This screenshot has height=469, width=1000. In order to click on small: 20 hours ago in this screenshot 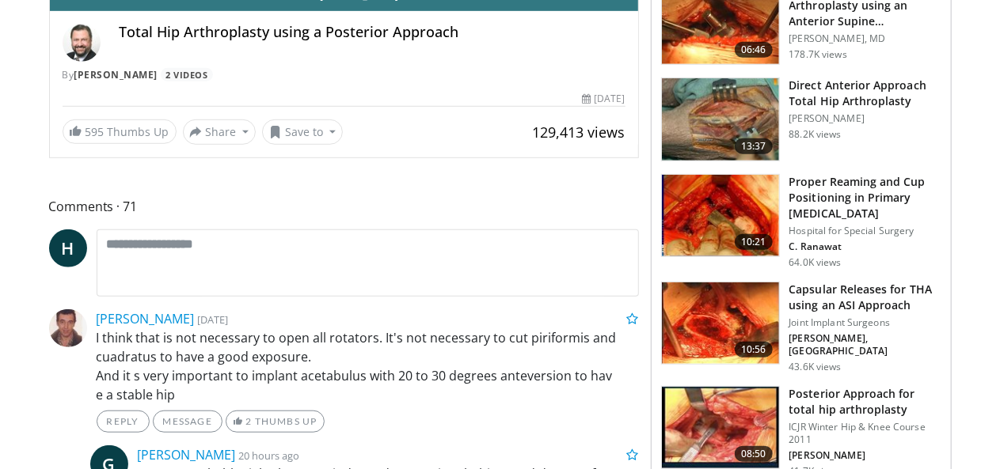, I will do `click(269, 456)`.